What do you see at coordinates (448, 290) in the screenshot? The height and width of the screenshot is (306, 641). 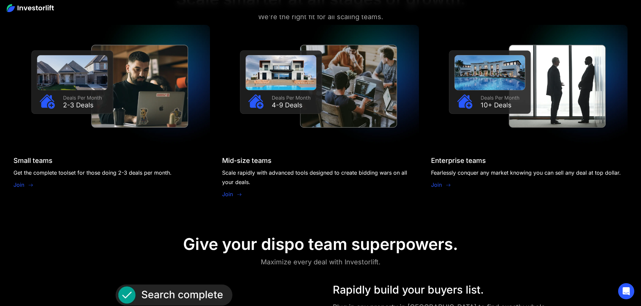 I see `div: Rapidly build your buyers list.` at bounding box center [448, 290].